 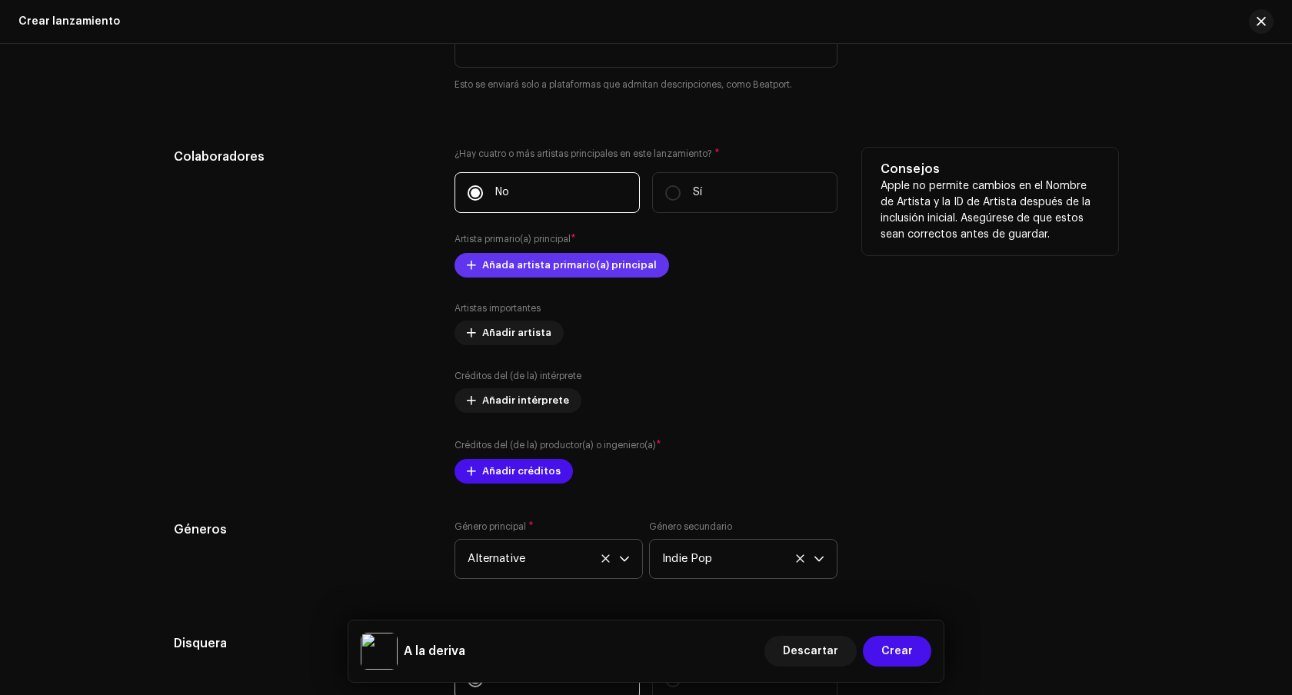 I want to click on label: Créditos del (de la) intérprete, so click(x=517, y=376).